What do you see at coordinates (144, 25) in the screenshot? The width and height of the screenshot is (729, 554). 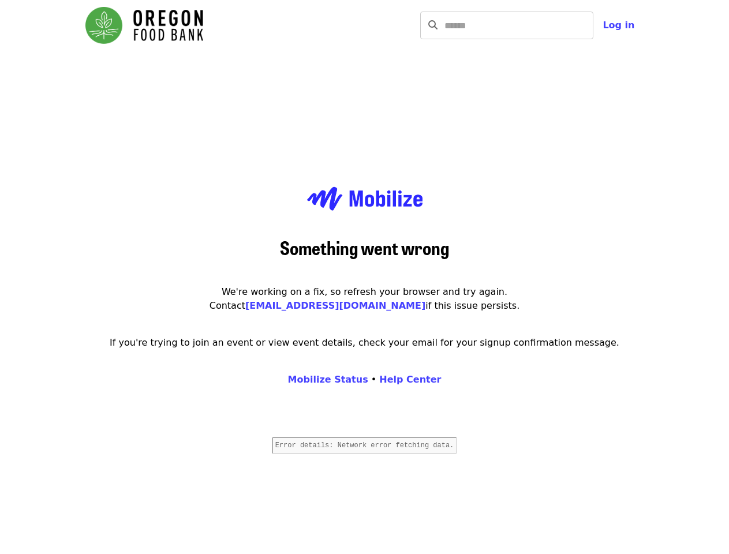 I see `img: Oregon Food Bank - Home` at bounding box center [144, 25].